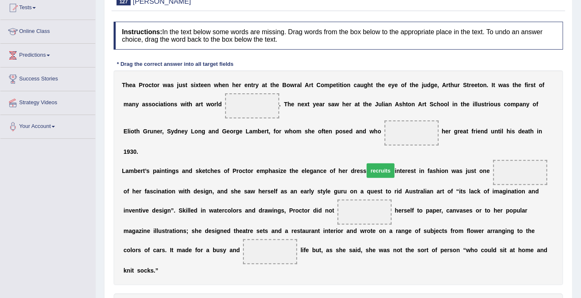 This screenshot has height=298, width=581. Describe the element at coordinates (337, 131) in the screenshot. I see `b: p` at that location.